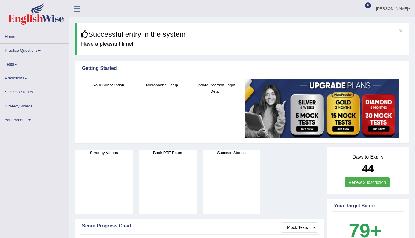 This screenshot has height=238, width=415. I want to click on div: Your Target Score, so click(368, 206).